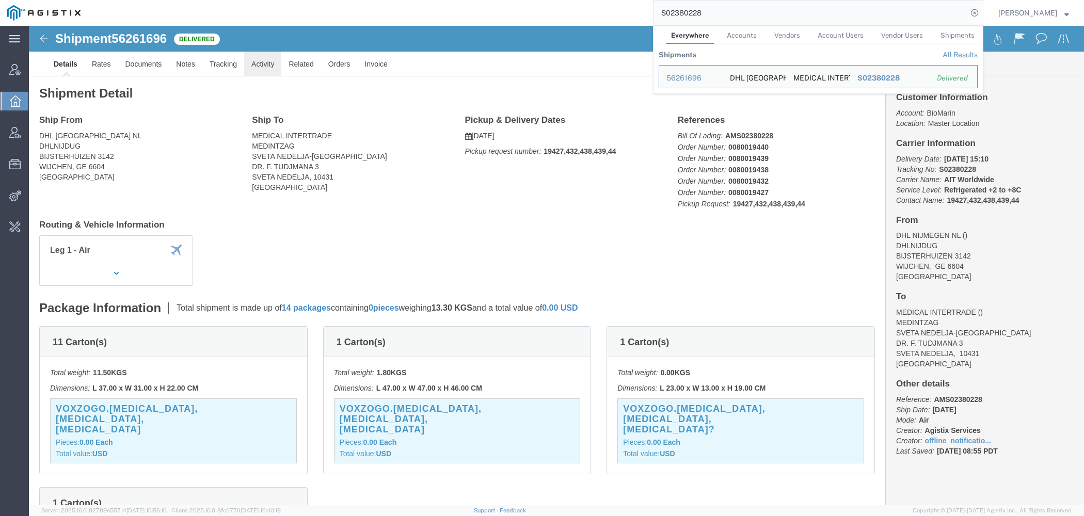 The width and height of the screenshot is (1084, 516). I want to click on div: 56261696, so click(690, 78).